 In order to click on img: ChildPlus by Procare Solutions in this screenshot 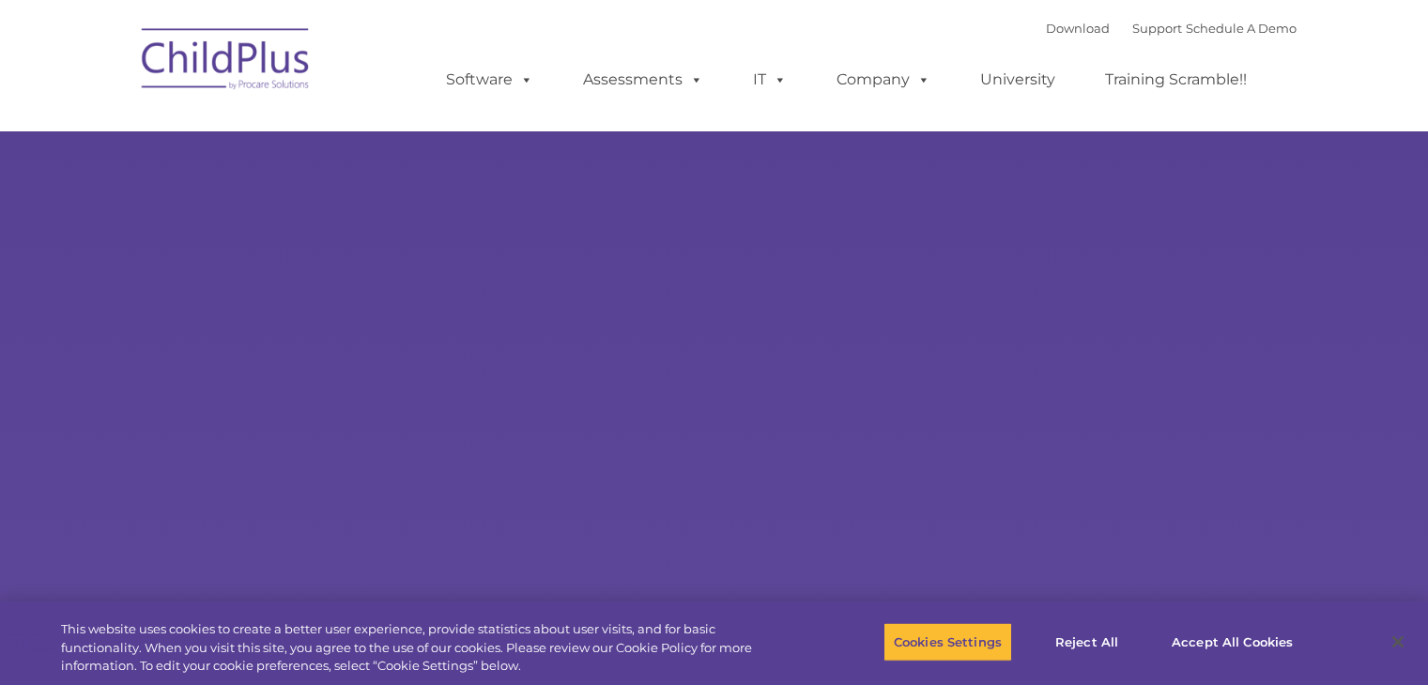, I will do `click(226, 62)`.